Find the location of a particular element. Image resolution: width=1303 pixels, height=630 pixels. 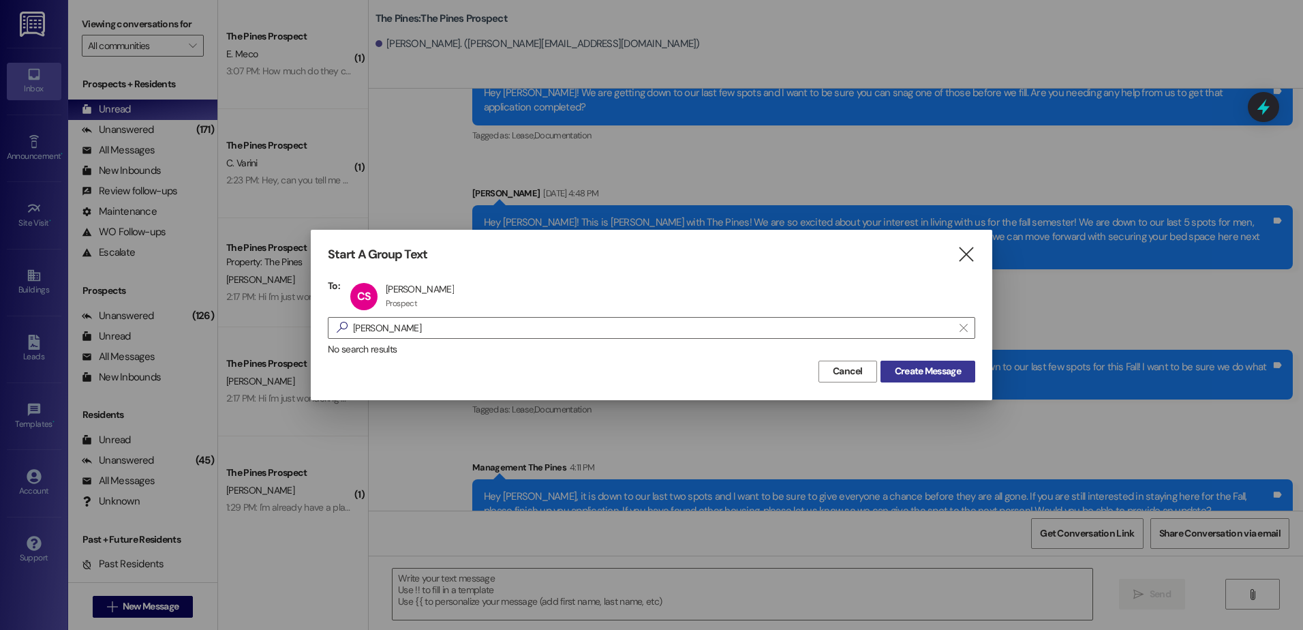

div: Prospect is located at coordinates (401, 303).